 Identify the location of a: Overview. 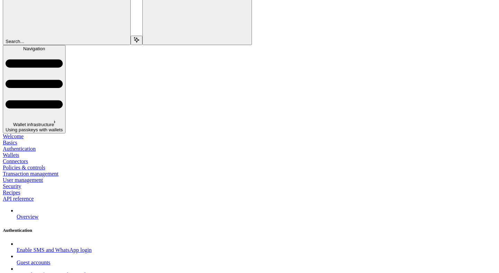
(257, 214).